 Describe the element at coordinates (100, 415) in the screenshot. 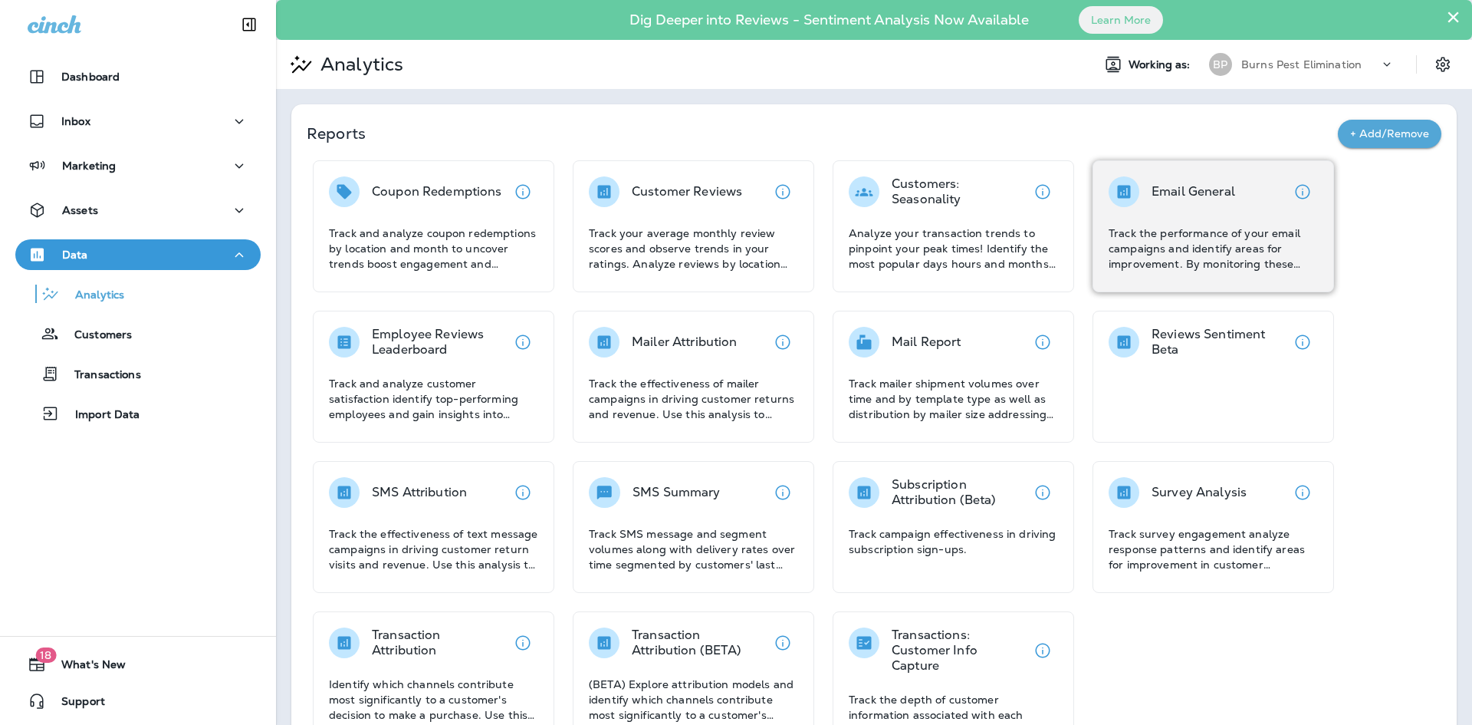

I see `p: Import Data` at that location.